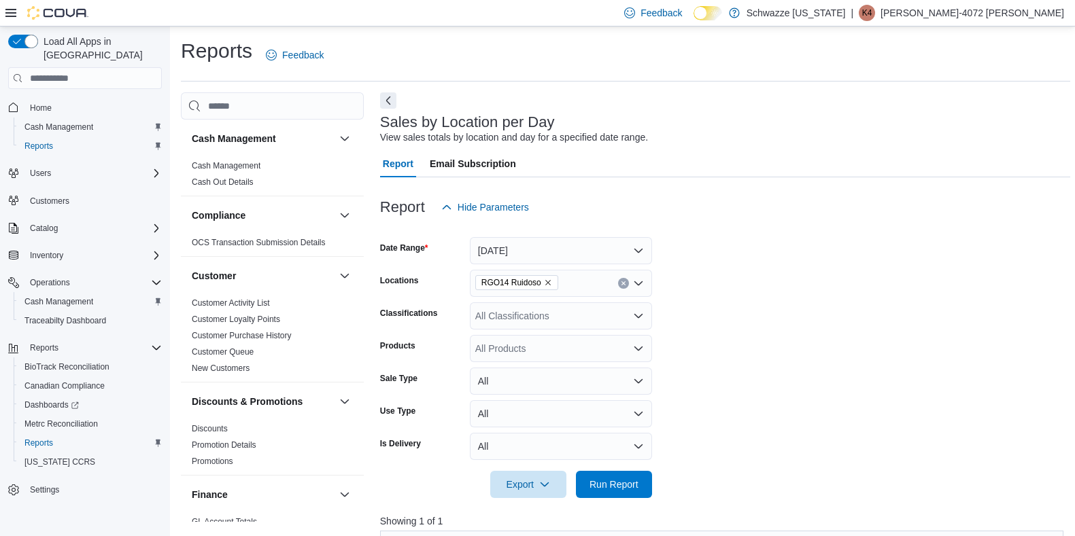  Describe the element at coordinates (90, 321) in the screenshot. I see `button: Traceabilty Dashboard` at that location.